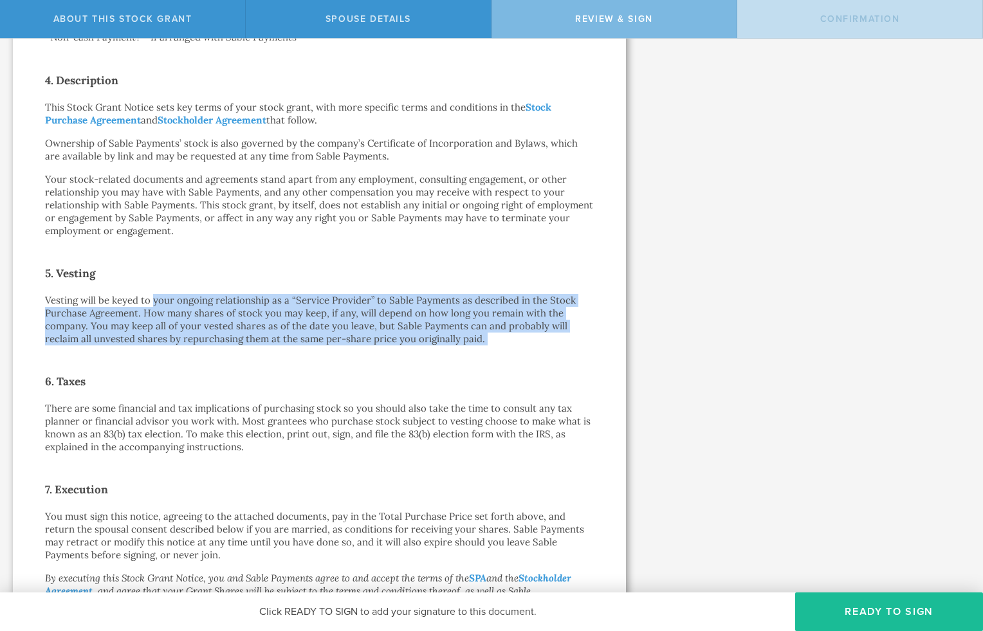 The height and width of the screenshot is (631, 983). What do you see at coordinates (397, 612) in the screenshot?
I see `span: Click READY TO SIGN to add your signature to this document.` at bounding box center [397, 612].